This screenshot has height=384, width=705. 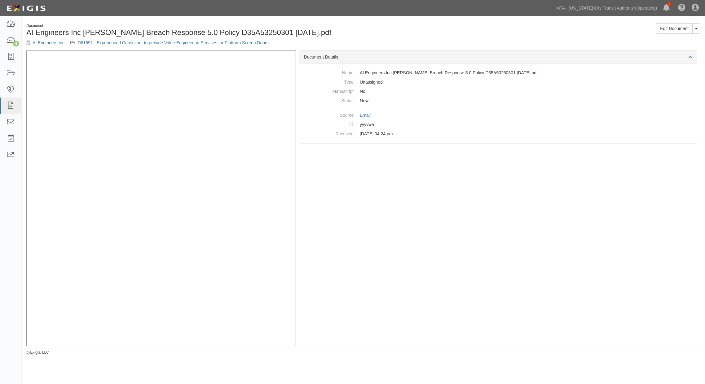 What do you see at coordinates (329, 72) in the screenshot?
I see `dt: Name` at bounding box center [329, 72].